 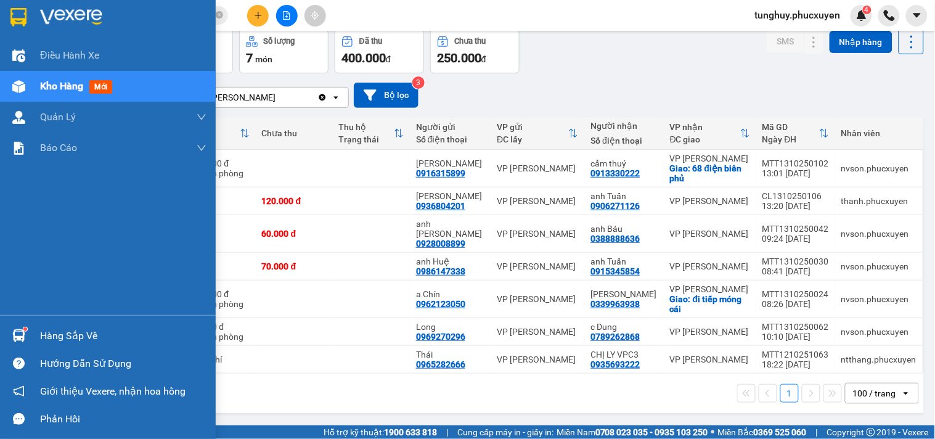 What do you see at coordinates (264, 59) in the screenshot?
I see `span: món` at bounding box center [264, 59].